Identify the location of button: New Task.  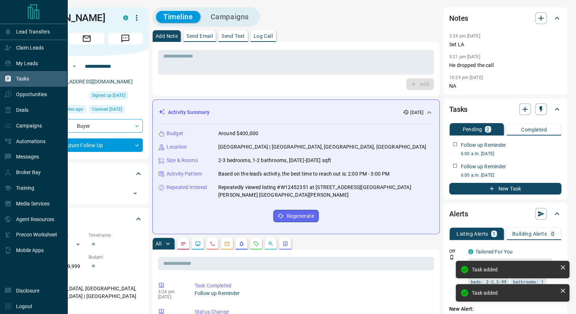
(505, 189).